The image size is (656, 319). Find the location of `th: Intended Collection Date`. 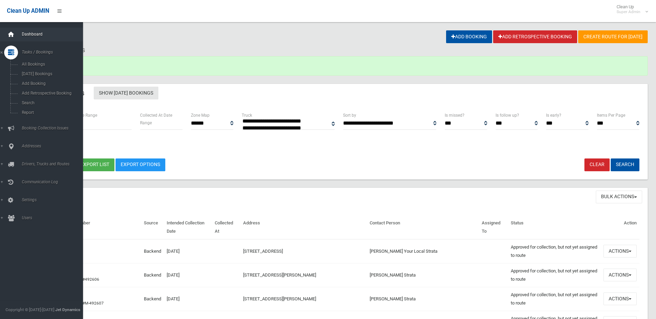

th: Intended Collection Date is located at coordinates (188, 227).